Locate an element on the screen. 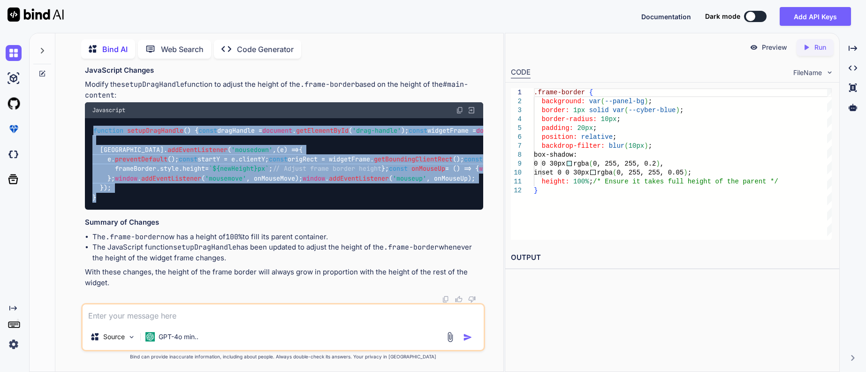  div: 3 is located at coordinates (516, 110).